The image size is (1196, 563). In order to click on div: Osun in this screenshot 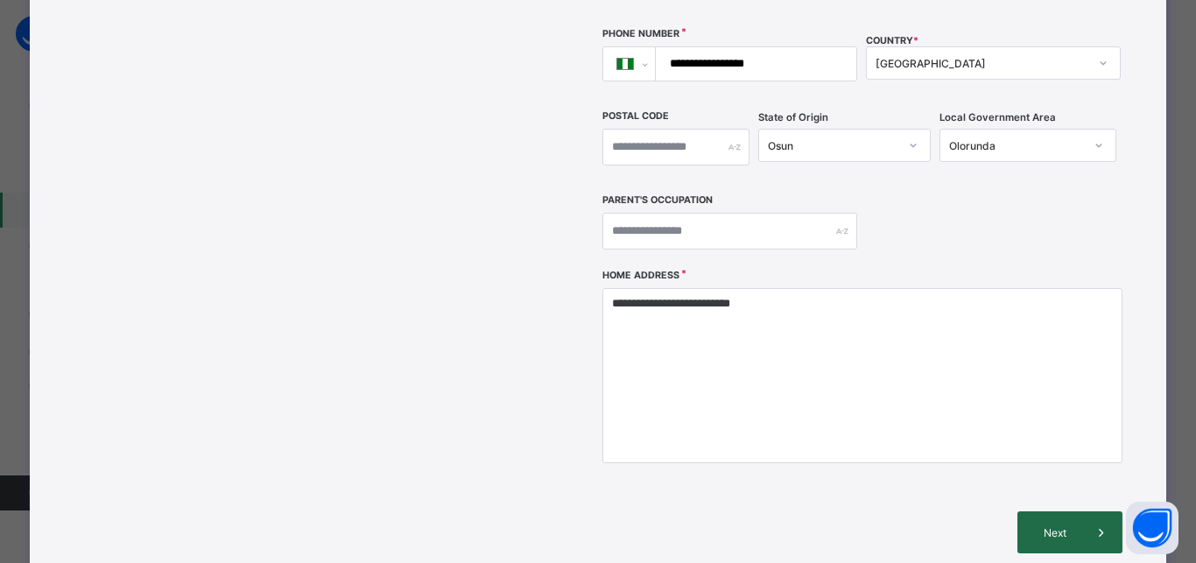, I will do `click(833, 145)`.